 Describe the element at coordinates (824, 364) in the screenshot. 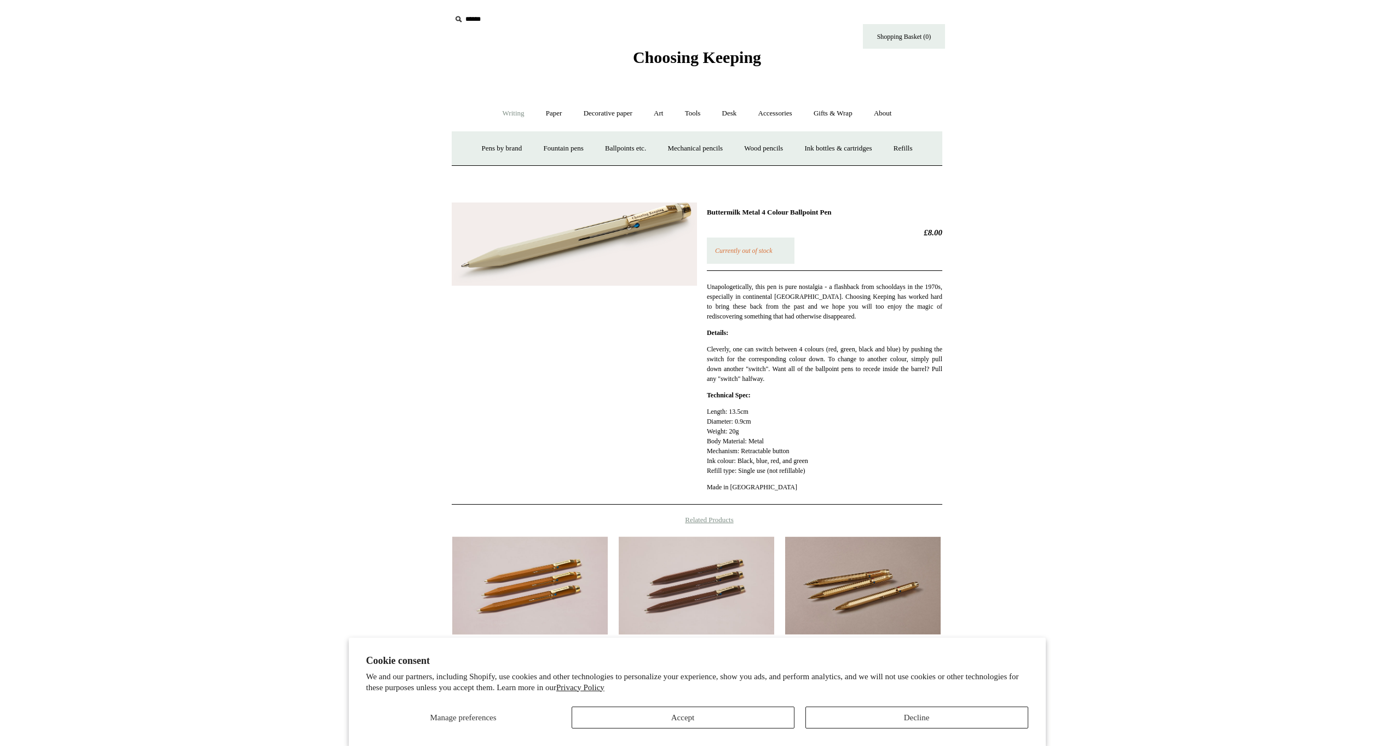

I see `p: Cleverly, one can switch between 4 colours (red, green, black and blue) by pushing the switch for...` at that location.